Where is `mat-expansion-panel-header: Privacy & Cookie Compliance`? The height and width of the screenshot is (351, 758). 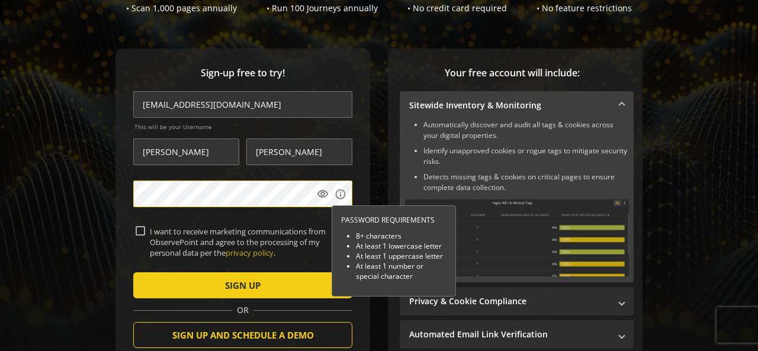
mat-expansion-panel-header: Privacy & Cookie Compliance is located at coordinates (516, 301).